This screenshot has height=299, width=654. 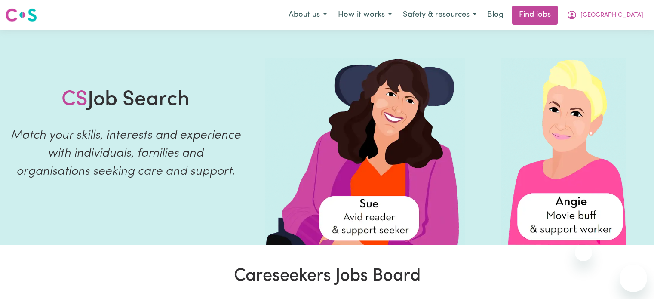 I want to click on button: How it works, so click(x=365, y=15).